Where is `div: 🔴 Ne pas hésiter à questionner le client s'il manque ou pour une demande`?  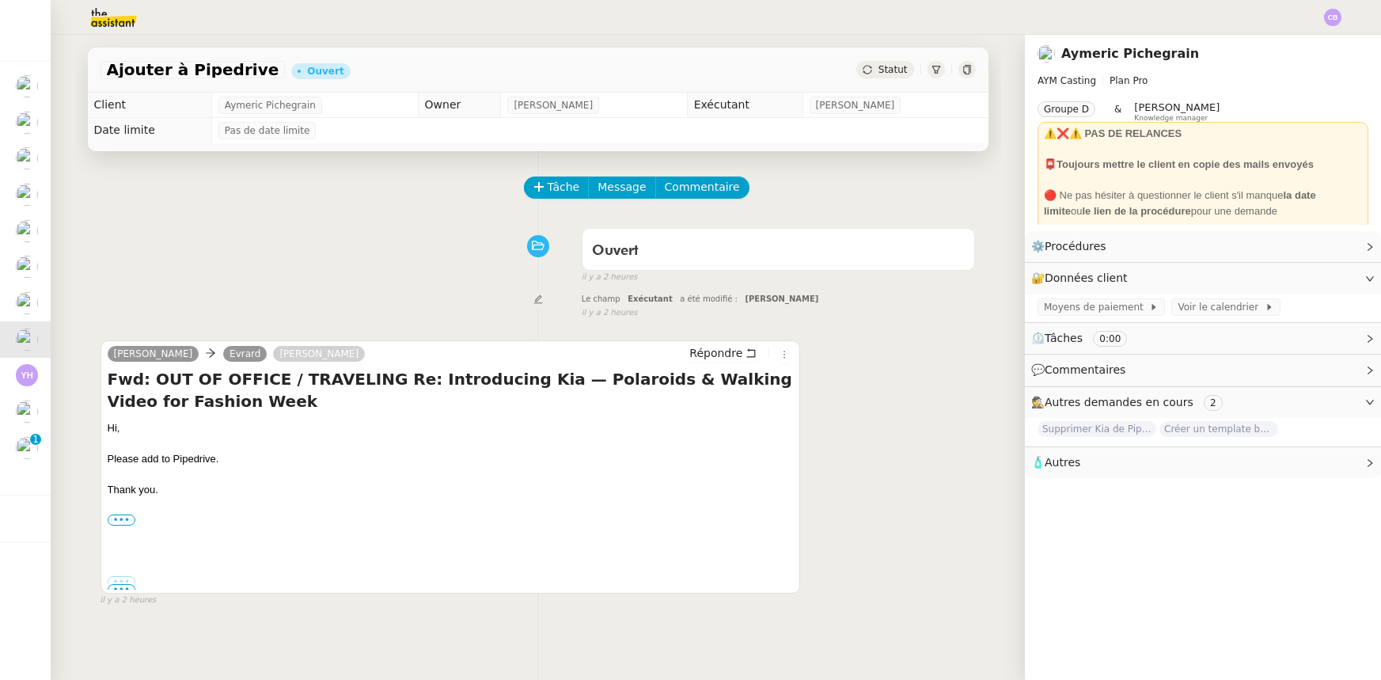 div: 🔴 Ne pas hésiter à questionner le client s'il manque ou pour une demande is located at coordinates (1203, 203).